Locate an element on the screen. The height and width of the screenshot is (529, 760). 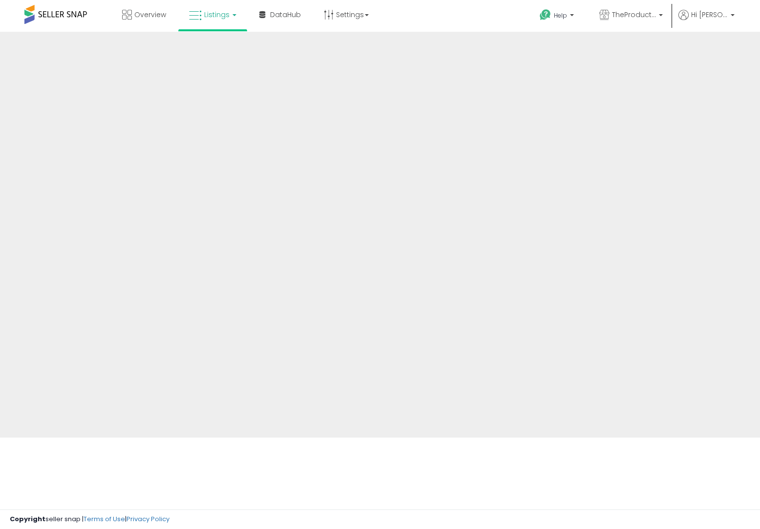
a: Help is located at coordinates (558, 17).